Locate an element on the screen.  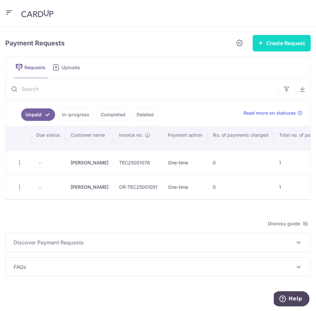
span: Discover Payment Requests is located at coordinates (154, 243).